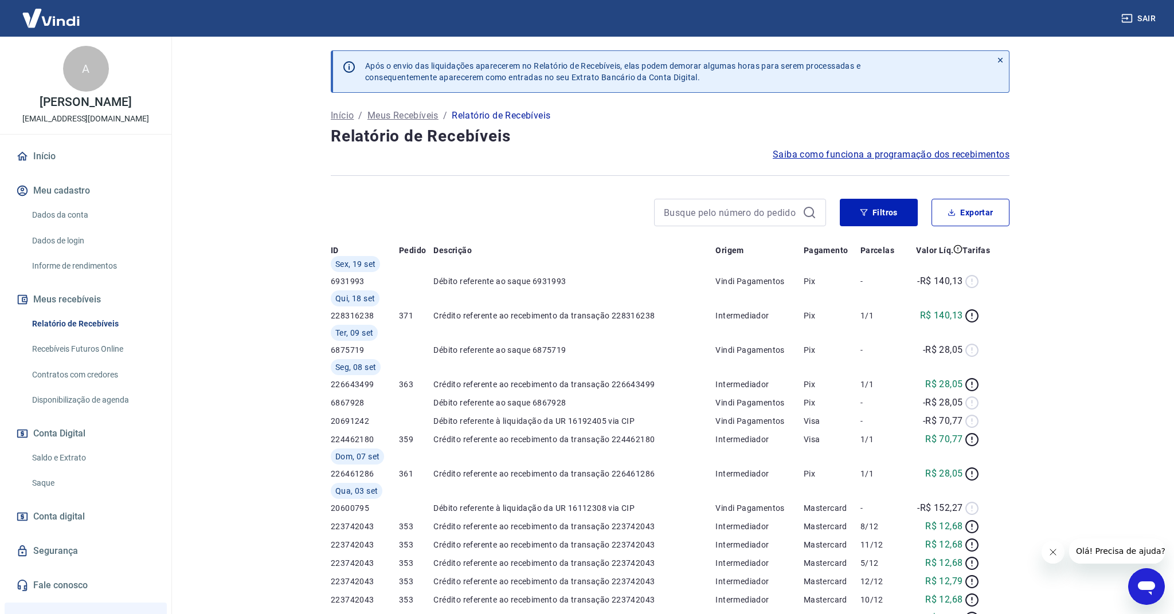  Describe the element at coordinates (364, 474) in the screenshot. I see `p: 226461286` at that location.